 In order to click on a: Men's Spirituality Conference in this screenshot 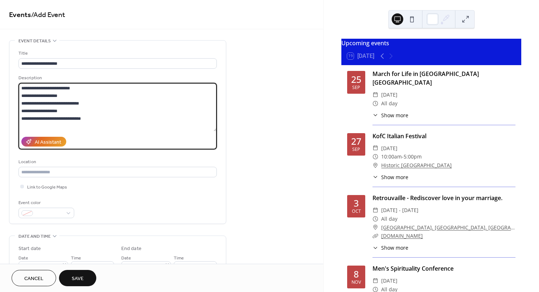, I will do `click(413, 269)`.